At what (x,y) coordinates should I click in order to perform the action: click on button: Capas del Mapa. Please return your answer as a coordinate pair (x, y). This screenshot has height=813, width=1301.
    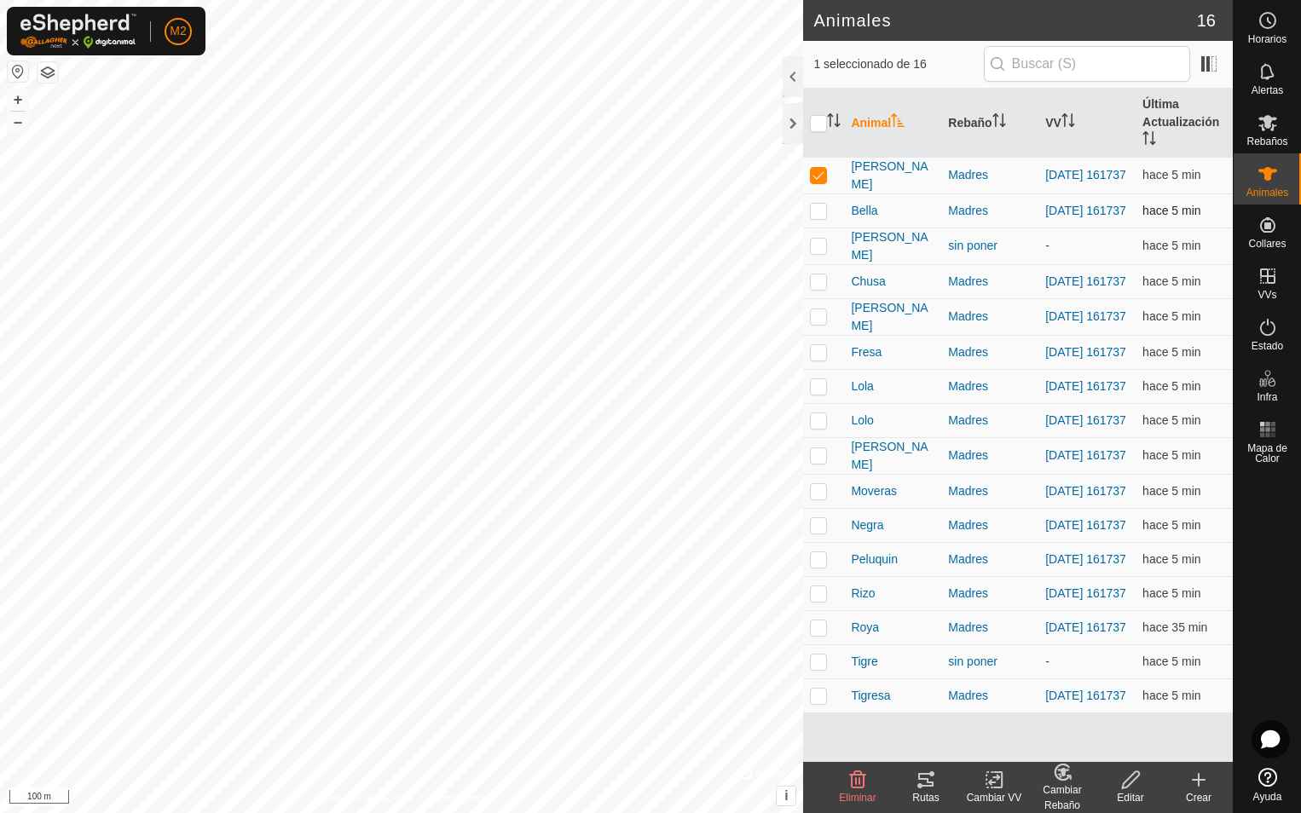
    Looking at the image, I should click on (48, 72).